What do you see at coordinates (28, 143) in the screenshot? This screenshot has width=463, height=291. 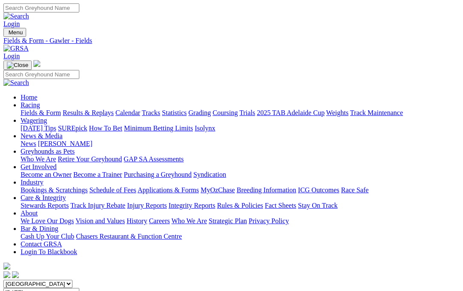 I see `a: News` at bounding box center [28, 143].